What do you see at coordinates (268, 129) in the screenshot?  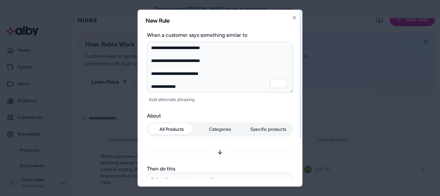 I see `button: Specific products` at bounding box center [268, 129].